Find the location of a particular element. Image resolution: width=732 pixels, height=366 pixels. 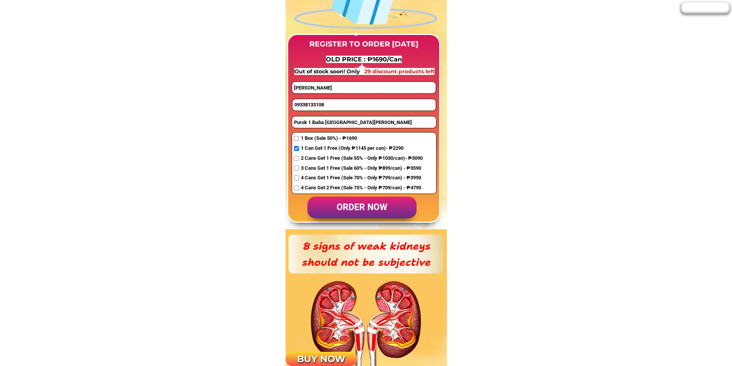

span: 29 discount products left is located at coordinates (399, 71).